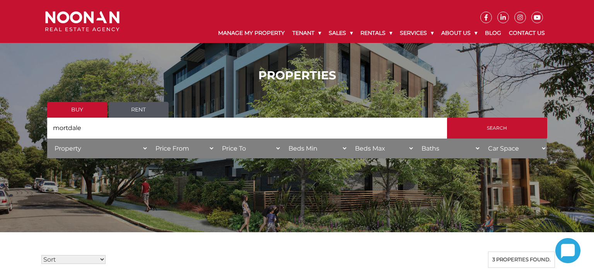 The image size is (594, 269). What do you see at coordinates (416, 33) in the screenshot?
I see `a: Services` at bounding box center [416, 33].